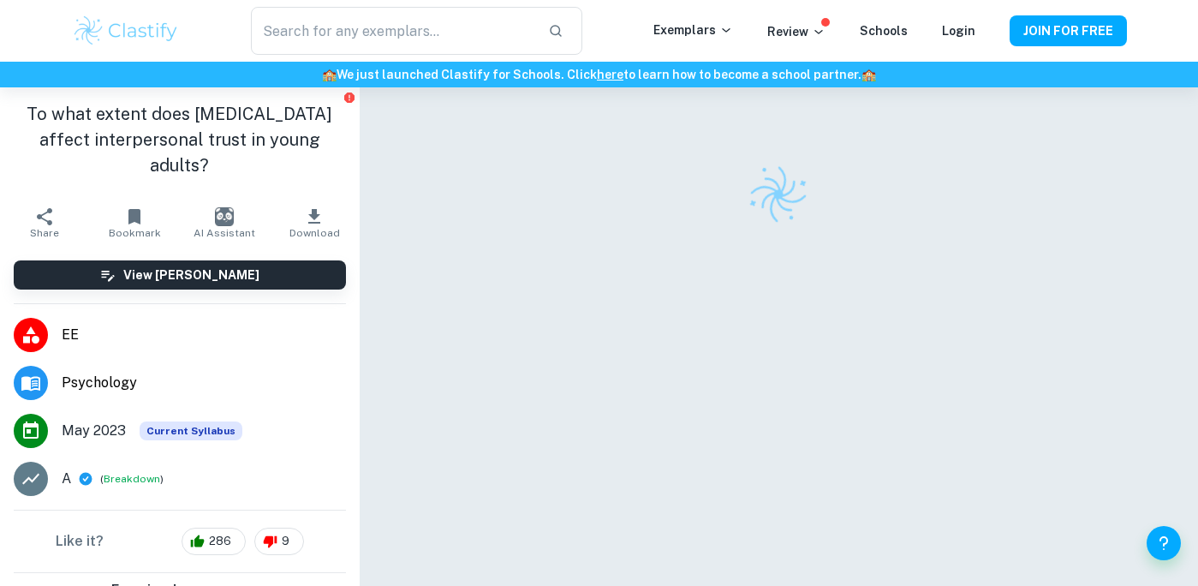  I want to click on span: Download, so click(314, 233).